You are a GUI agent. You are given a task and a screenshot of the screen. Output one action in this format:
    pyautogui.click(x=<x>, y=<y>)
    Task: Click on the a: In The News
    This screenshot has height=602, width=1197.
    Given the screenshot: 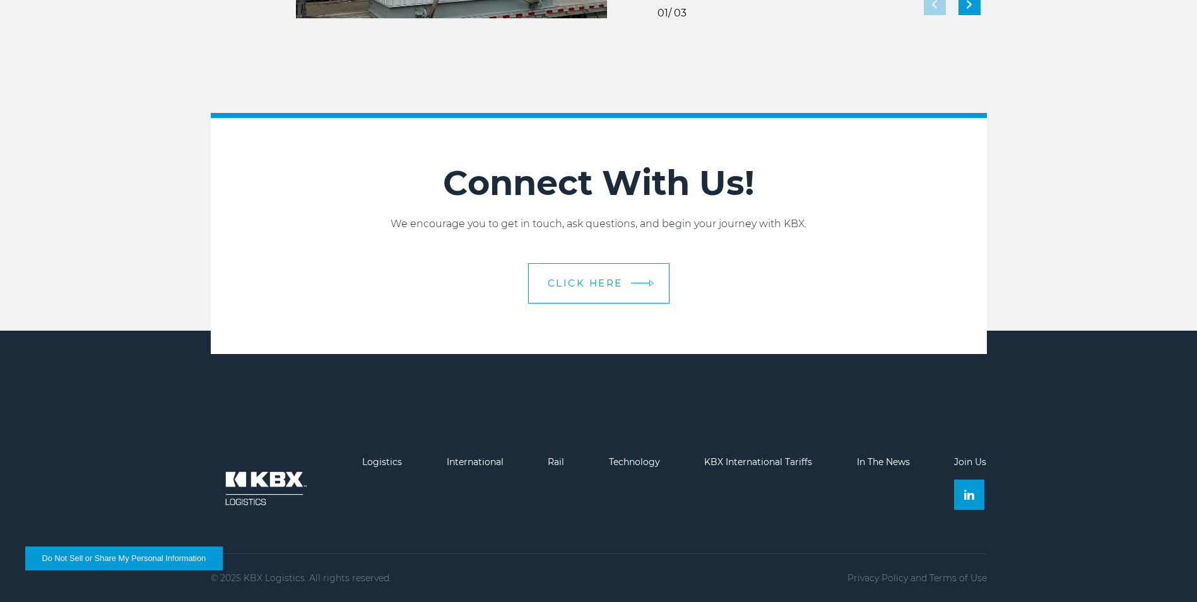 What is the action you would take?
    pyautogui.click(x=883, y=462)
    